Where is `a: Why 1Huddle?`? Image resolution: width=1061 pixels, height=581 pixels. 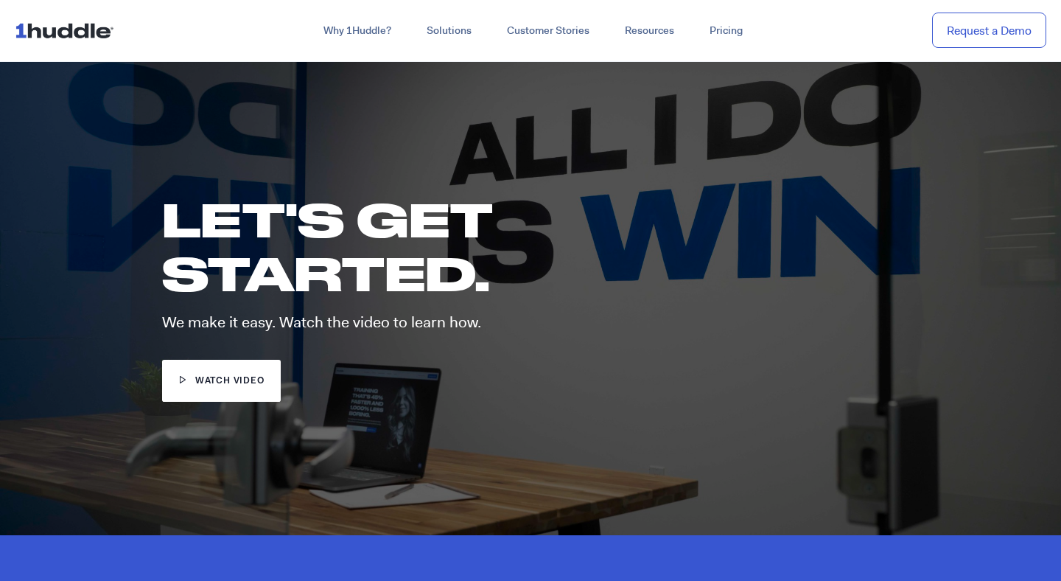 a: Why 1Huddle? is located at coordinates (357, 31).